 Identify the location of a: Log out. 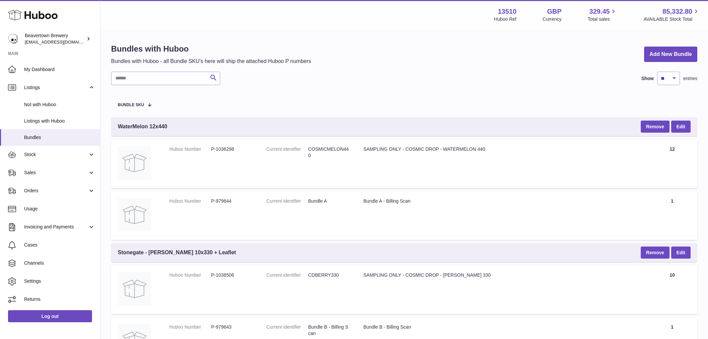
(50, 316).